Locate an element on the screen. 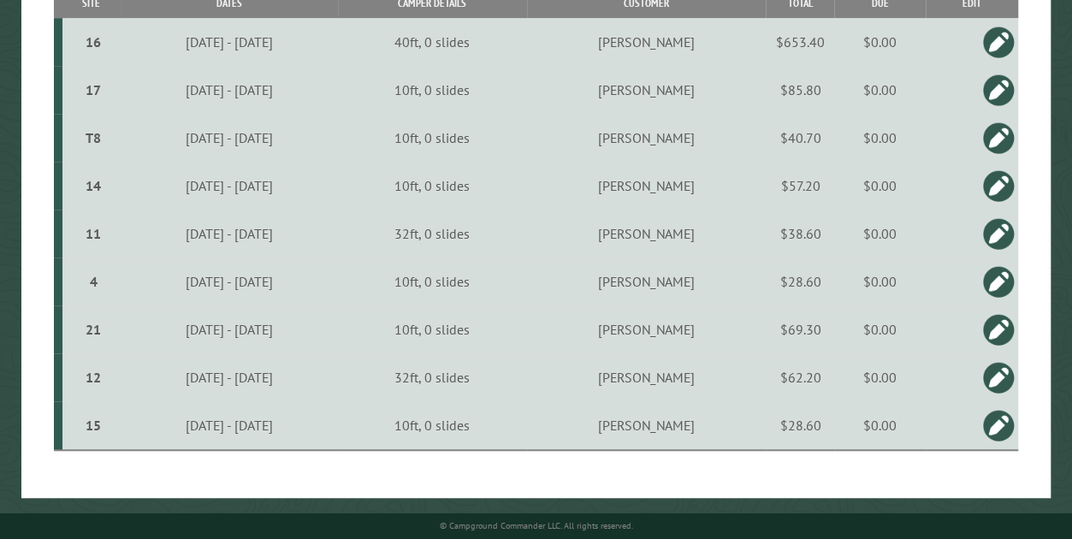 Image resolution: width=1072 pixels, height=539 pixels. td: $40.70 is located at coordinates (800, 138).